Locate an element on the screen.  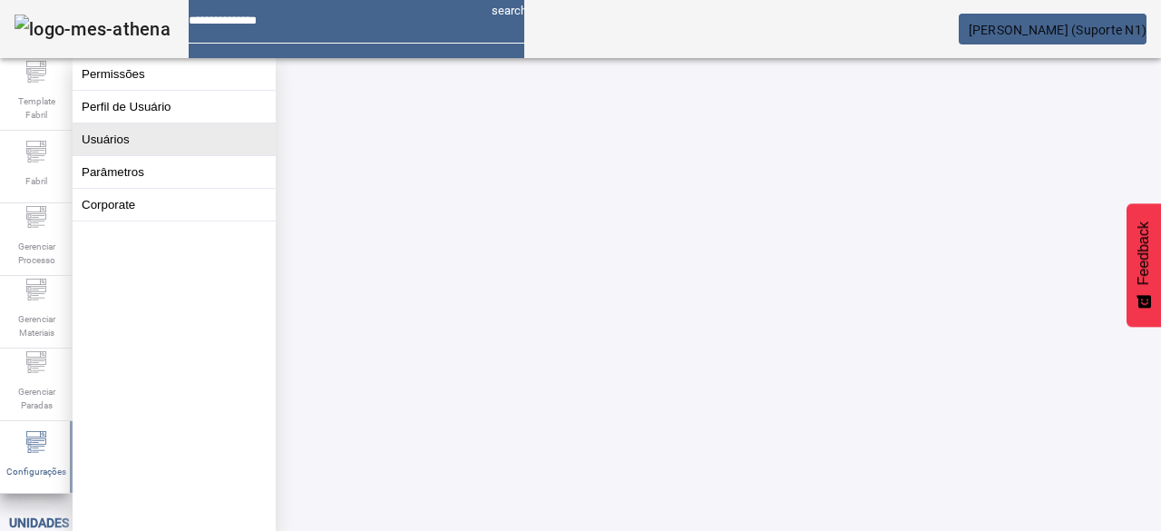
button: Corporate is located at coordinates (174, 204).